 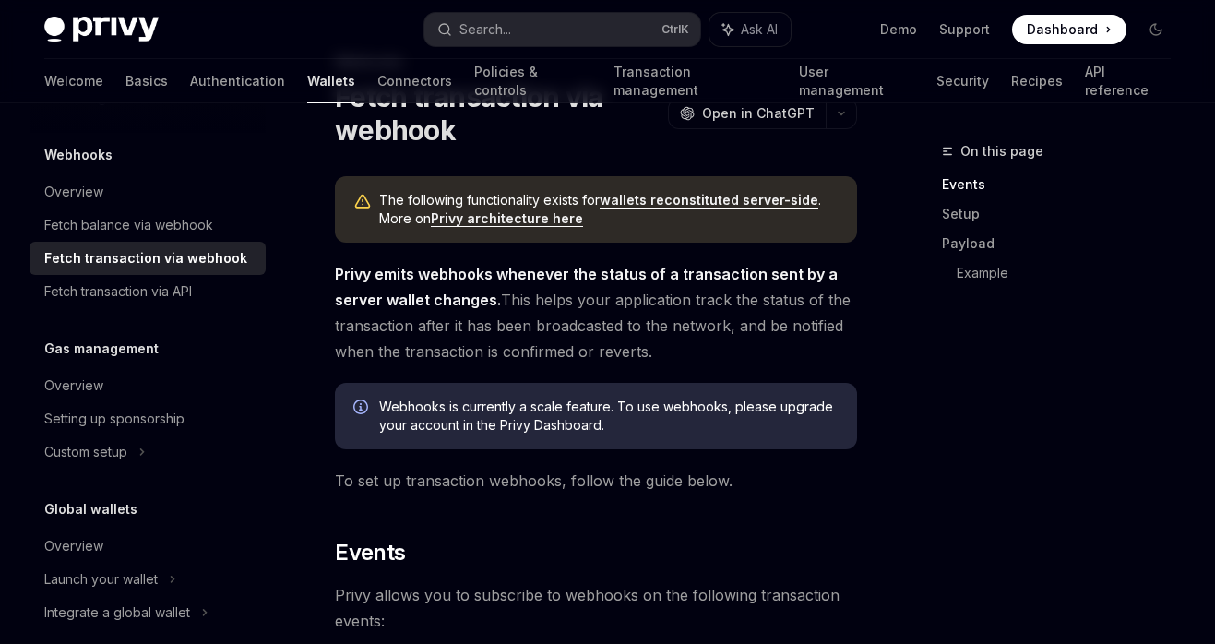 What do you see at coordinates (414, 81) in the screenshot?
I see `a: Connectors` at bounding box center [414, 81].